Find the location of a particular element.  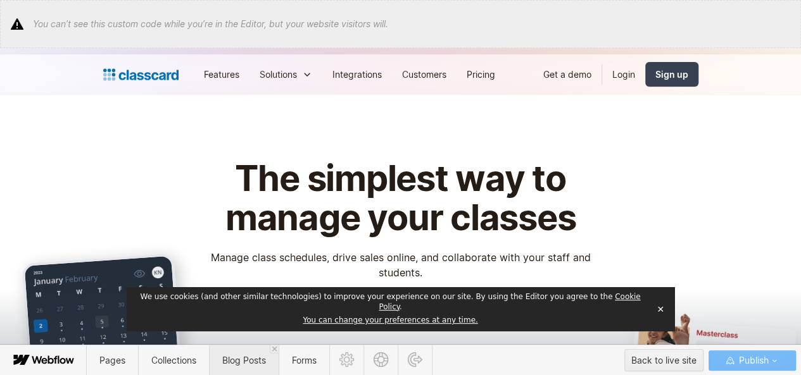

span: Forms is located at coordinates (304, 360).